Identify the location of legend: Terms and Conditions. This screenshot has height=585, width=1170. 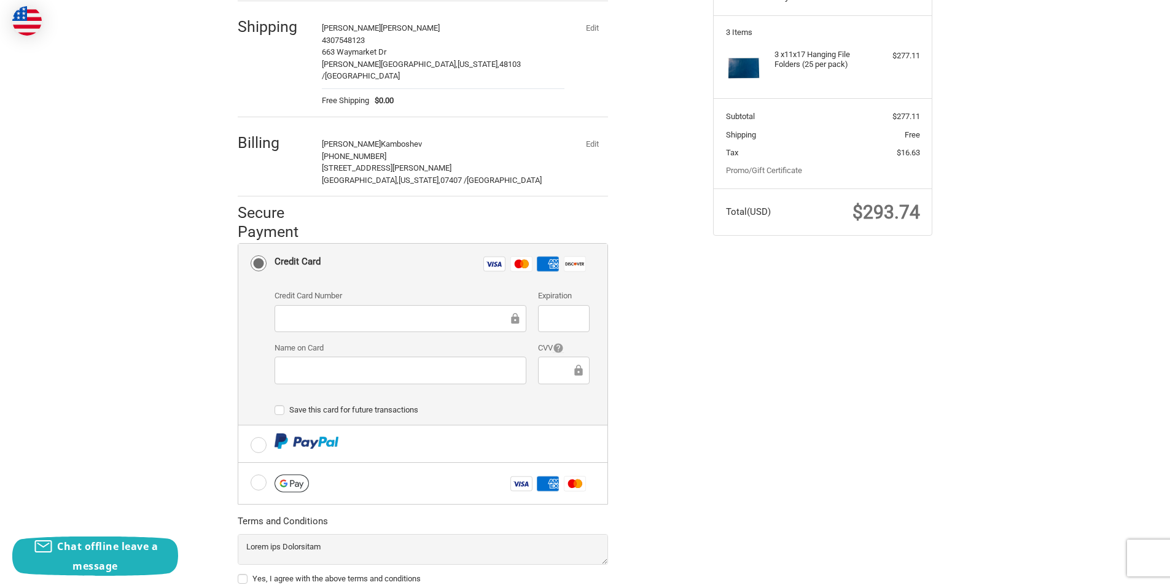
(282, 524).